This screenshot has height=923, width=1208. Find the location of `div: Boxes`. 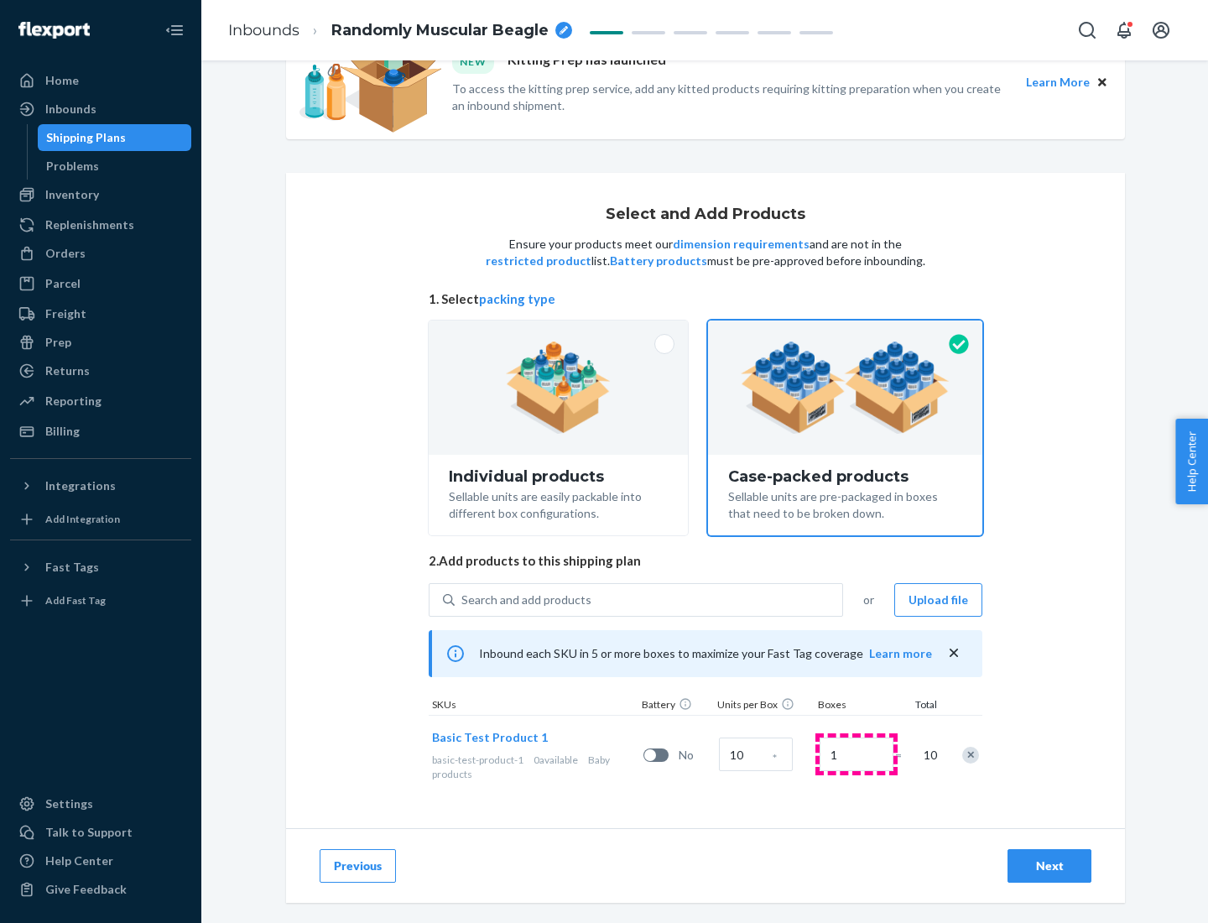

div: Boxes is located at coordinates (857, 706).